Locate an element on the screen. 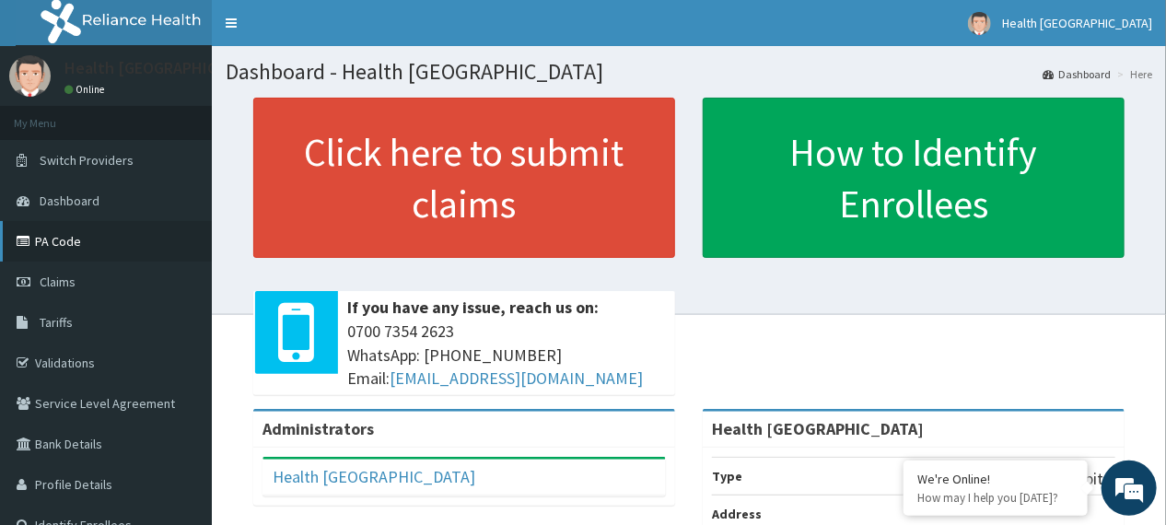 The image size is (1166, 525). a: Dashboard is located at coordinates (1076, 74).